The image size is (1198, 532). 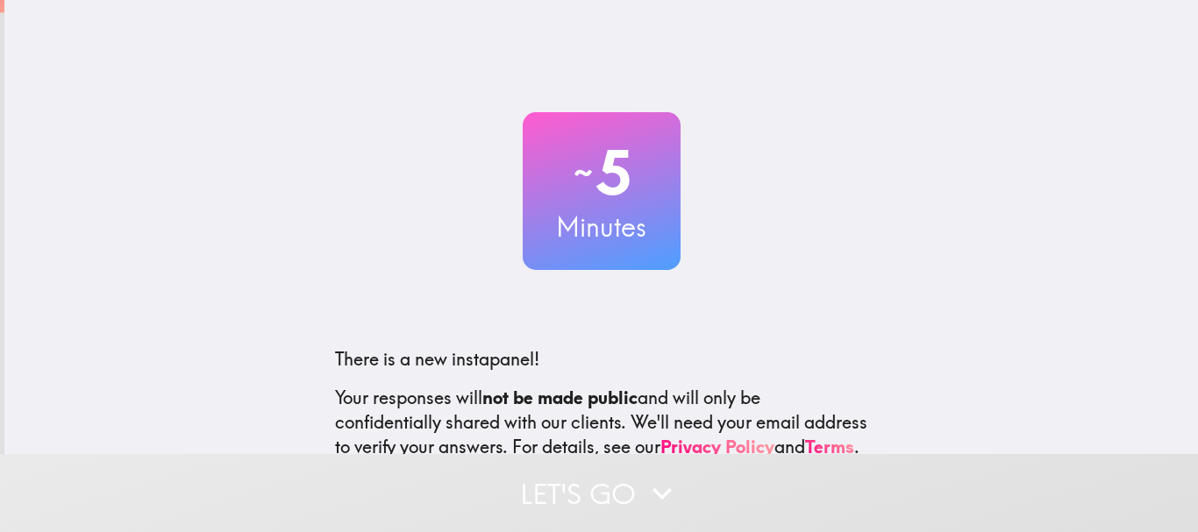 What do you see at coordinates (717, 446) in the screenshot?
I see `a: Privacy Policy` at bounding box center [717, 446].